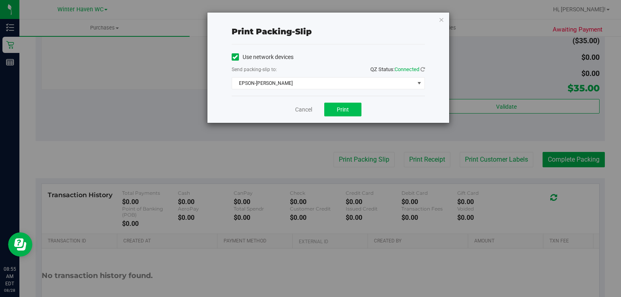  What do you see at coordinates (343, 109) in the screenshot?
I see `button: Print` at bounding box center [343, 109].